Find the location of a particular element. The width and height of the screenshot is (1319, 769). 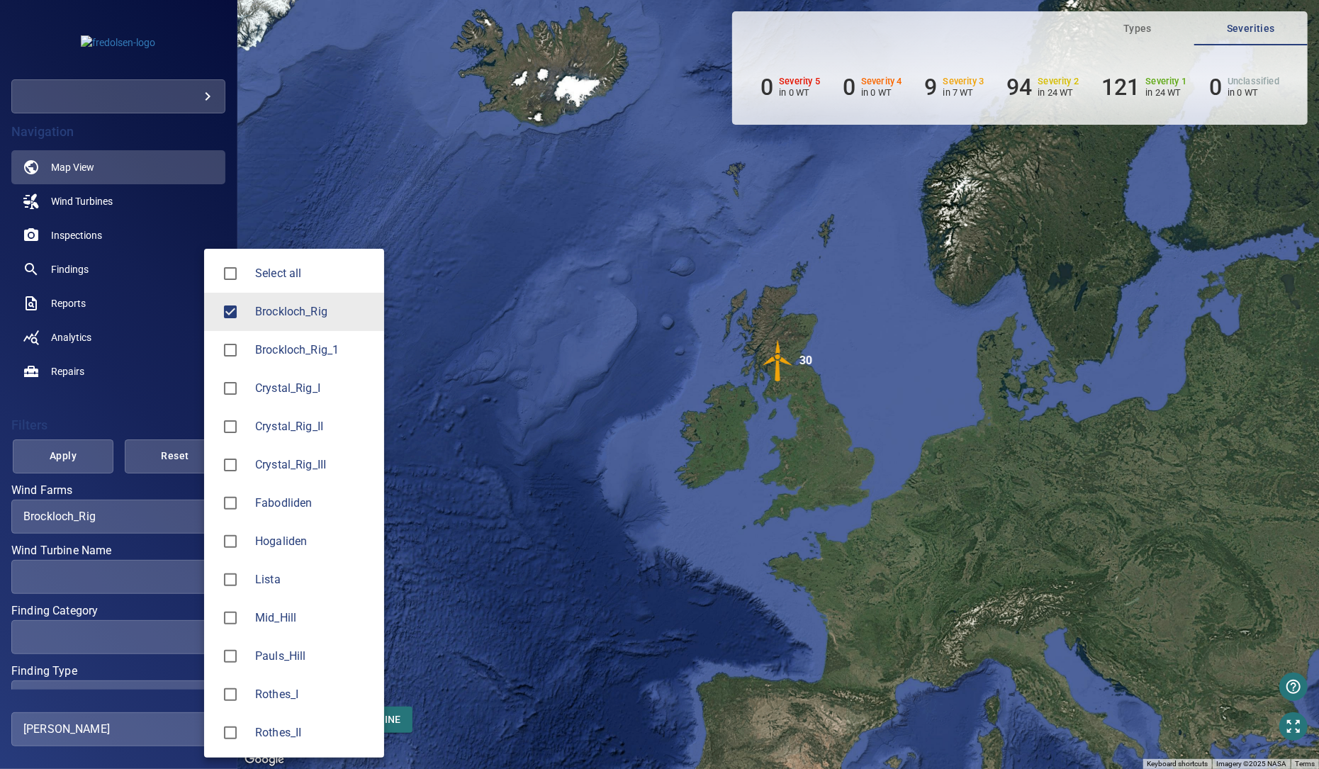

div: Wind Farms Fabodliden is located at coordinates (314, 503).